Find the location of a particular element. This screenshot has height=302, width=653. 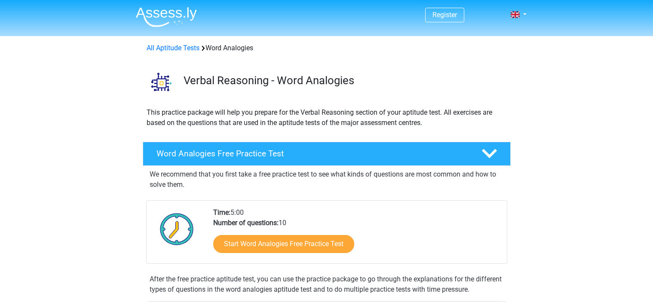

h4: Word Analogies Free Practice Test is located at coordinates (312, 153).